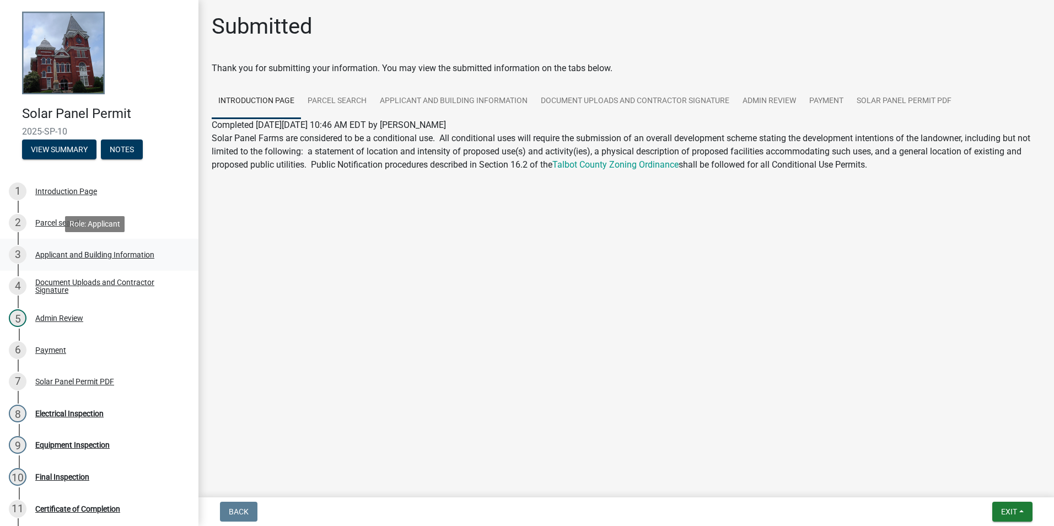 The height and width of the screenshot is (526, 1054). What do you see at coordinates (122, 149) in the screenshot?
I see `button: Notes` at bounding box center [122, 149].